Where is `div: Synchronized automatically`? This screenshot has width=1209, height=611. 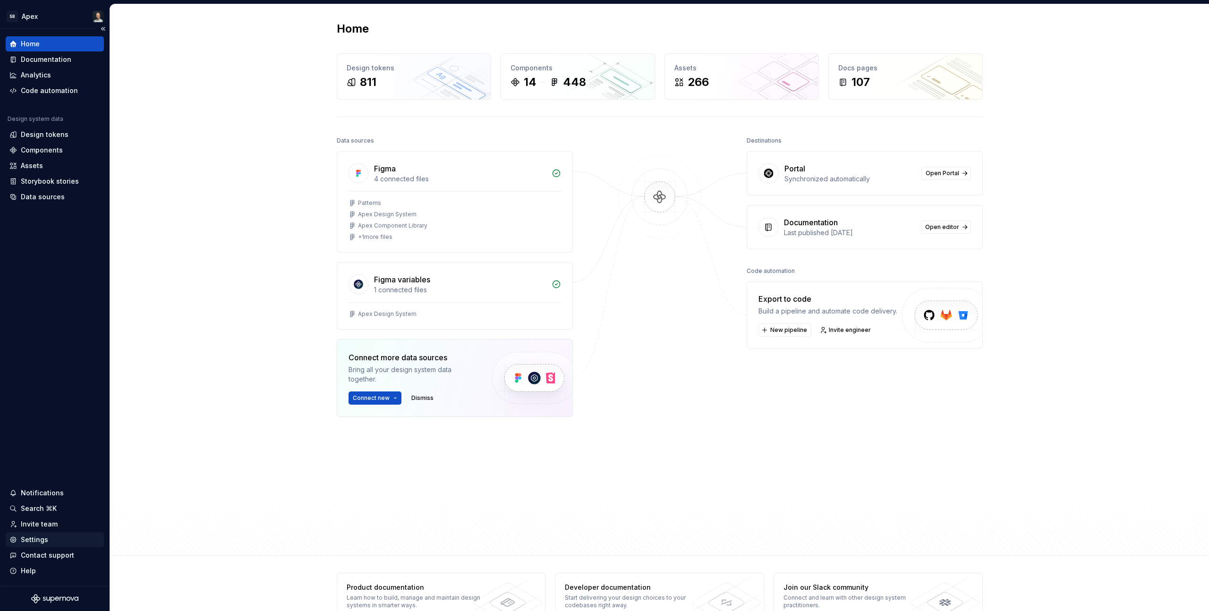
div: Synchronized automatically is located at coordinates (850, 179).